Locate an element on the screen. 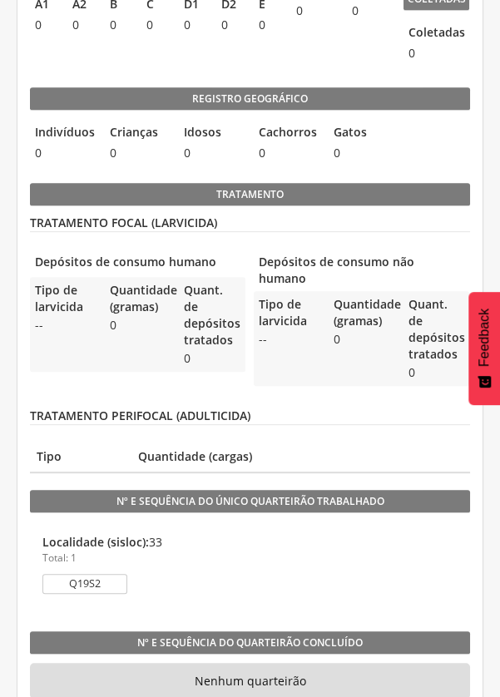 Image resolution: width=500 pixels, height=697 pixels. div: Q19S2 is located at coordinates (85, 584).